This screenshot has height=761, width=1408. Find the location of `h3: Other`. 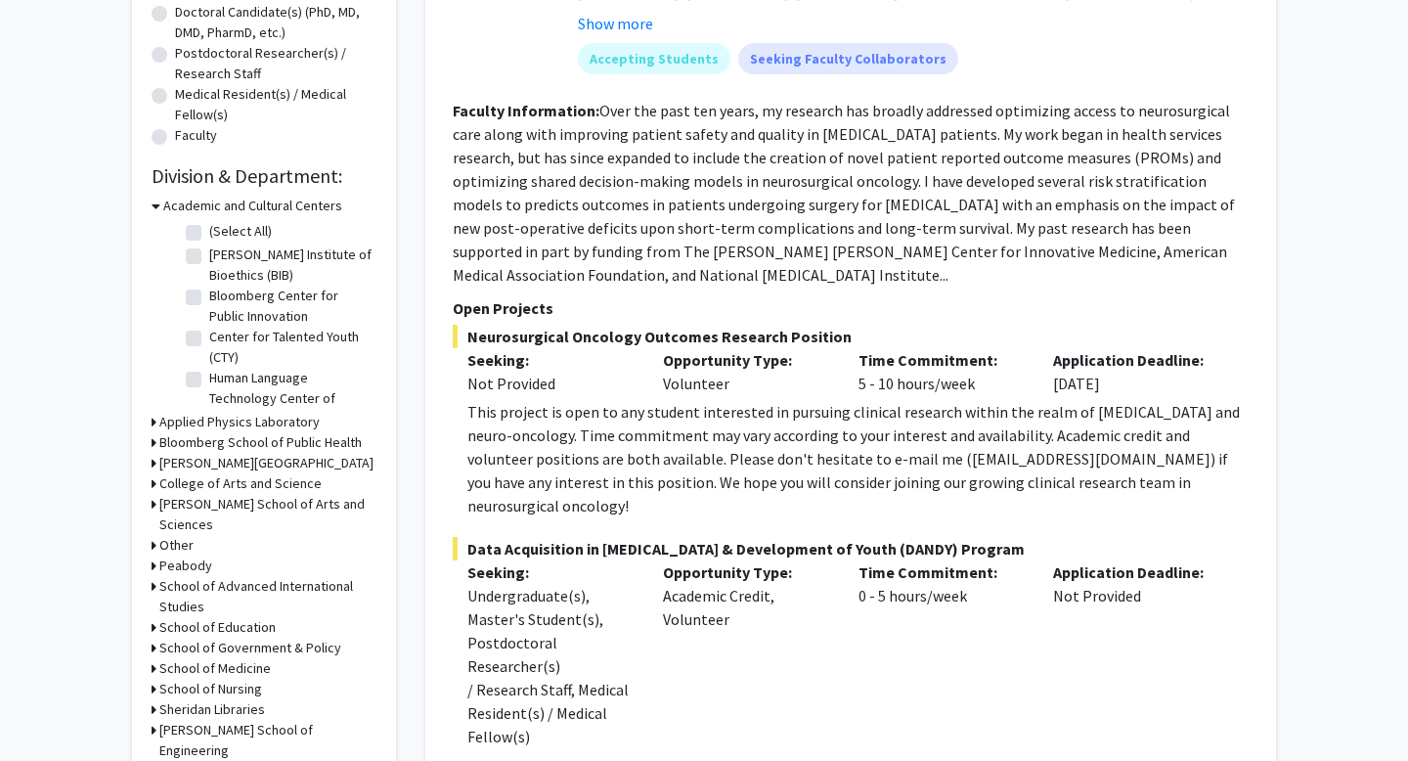

h3: Other is located at coordinates (176, 545).